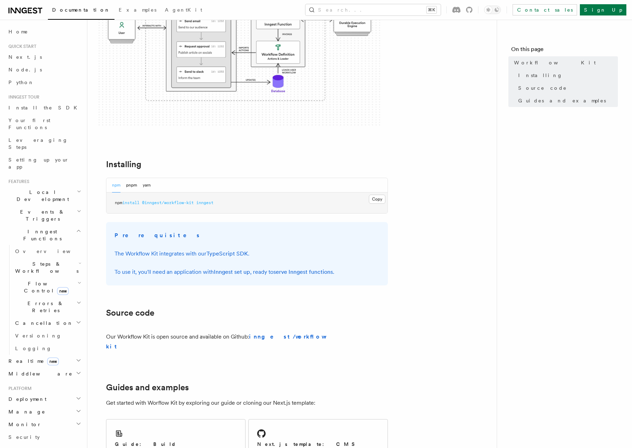  Describe the element at coordinates (44, 399) in the screenshot. I see `button: Deployment` at that location.